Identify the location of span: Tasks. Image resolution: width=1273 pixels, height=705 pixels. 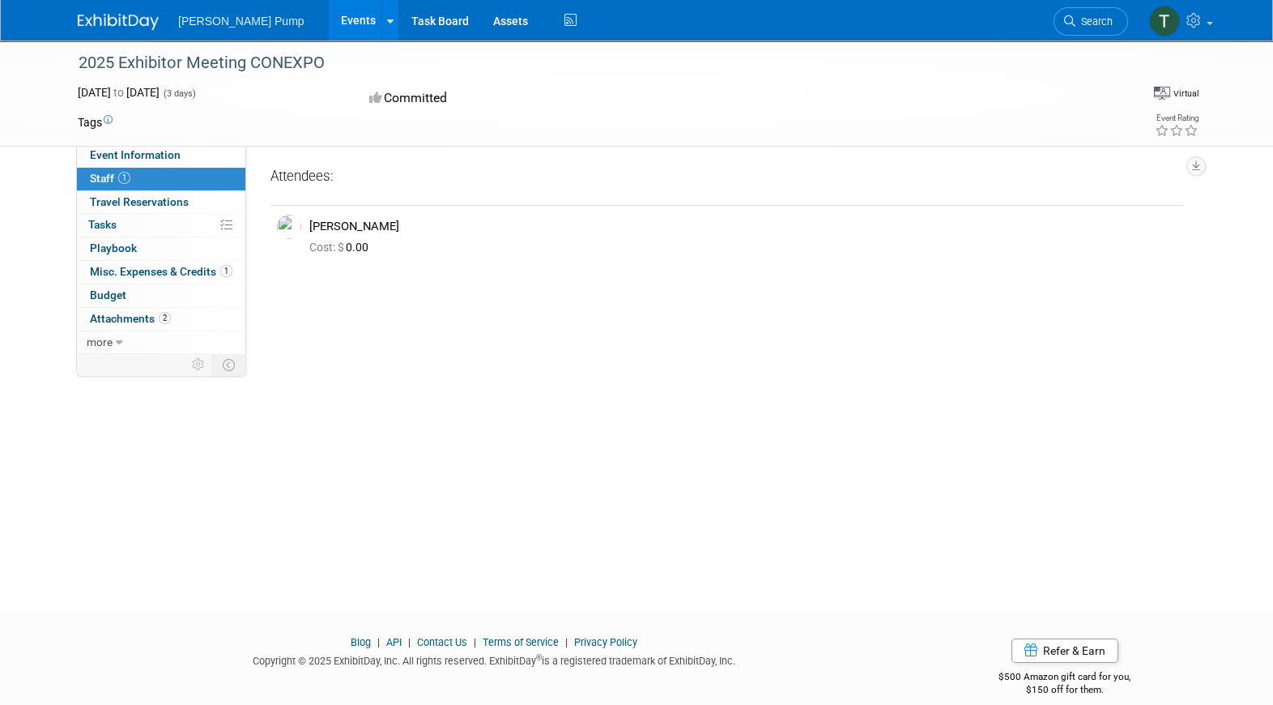
(102, 224).